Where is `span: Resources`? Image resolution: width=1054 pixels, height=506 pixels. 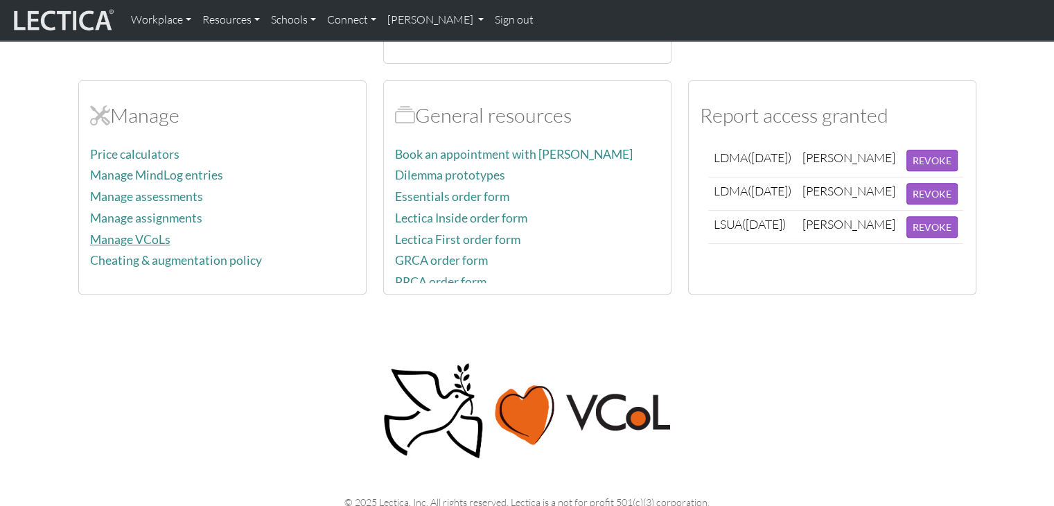
span: Resources is located at coordinates (405, 115).